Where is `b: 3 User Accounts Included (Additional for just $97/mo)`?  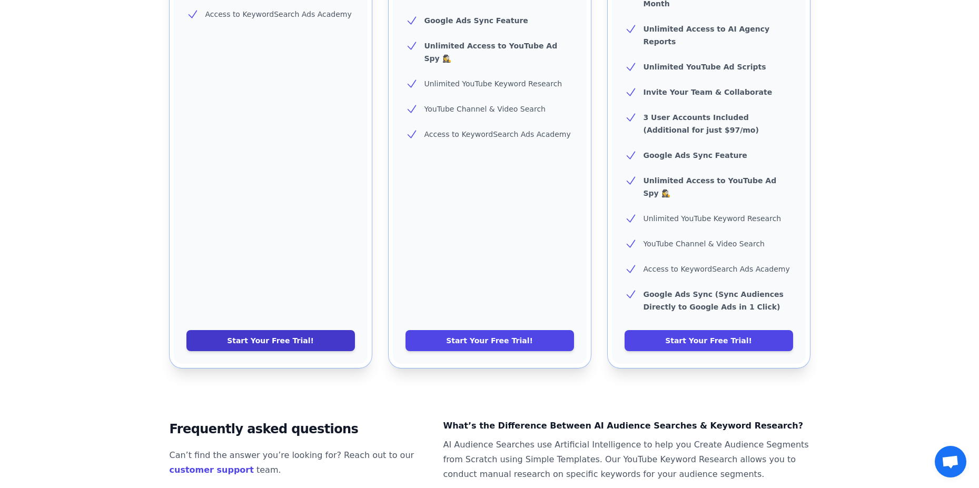 b: 3 User Accounts Included (Additional for just $97/mo) is located at coordinates (701, 124).